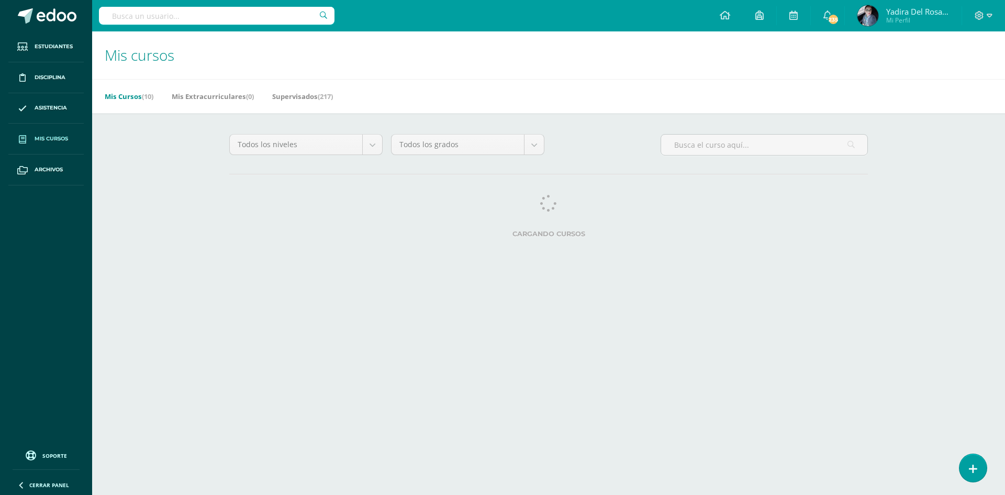  I want to click on input: Busca el curso aquí..., so click(764, 145).